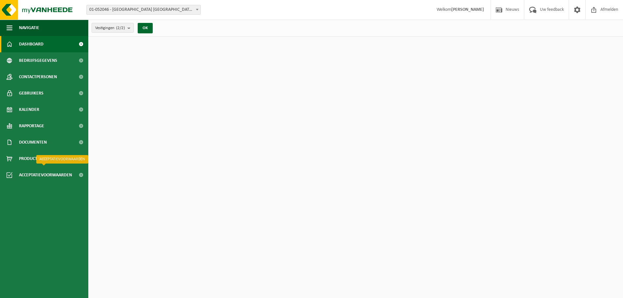  What do you see at coordinates (31, 93) in the screenshot?
I see `span: Gebruikers` at bounding box center [31, 93].